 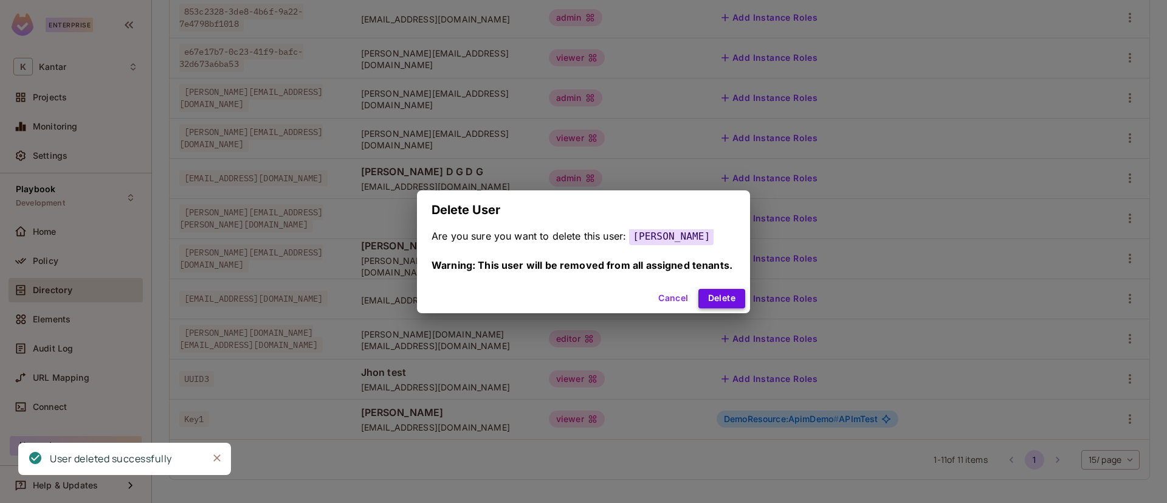 I want to click on span: Warning: This user will be removed from all assigned tenants., so click(x=582, y=265).